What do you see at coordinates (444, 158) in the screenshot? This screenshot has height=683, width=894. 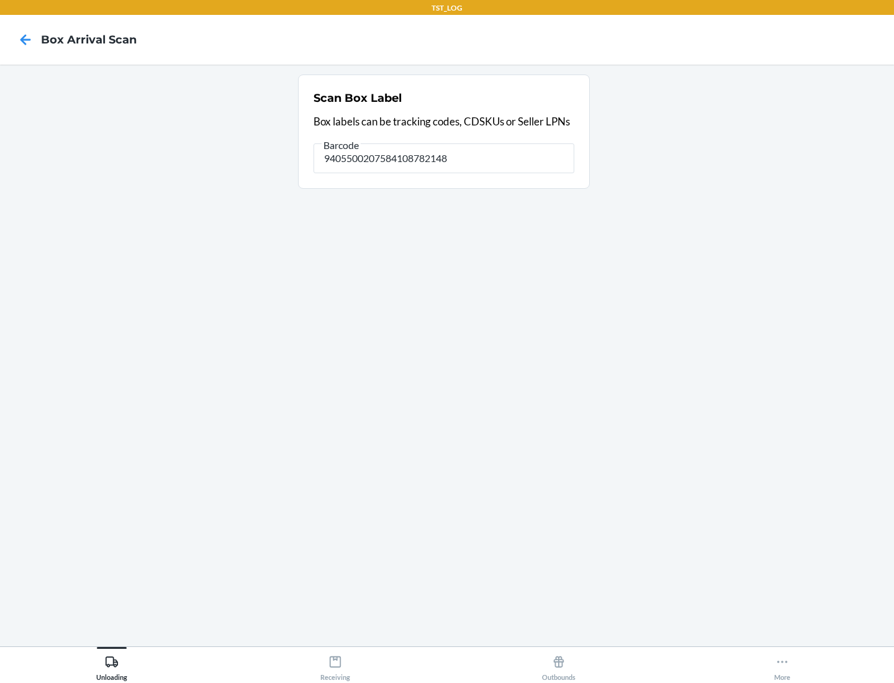 I see `input: Barcode` at bounding box center [444, 158].